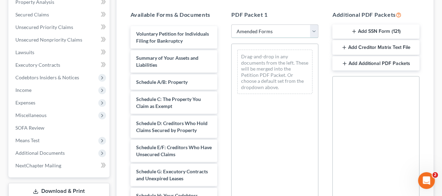  What do you see at coordinates (47, 77) in the screenshot?
I see `span: Codebtors Insiders & Notices` at bounding box center [47, 77].